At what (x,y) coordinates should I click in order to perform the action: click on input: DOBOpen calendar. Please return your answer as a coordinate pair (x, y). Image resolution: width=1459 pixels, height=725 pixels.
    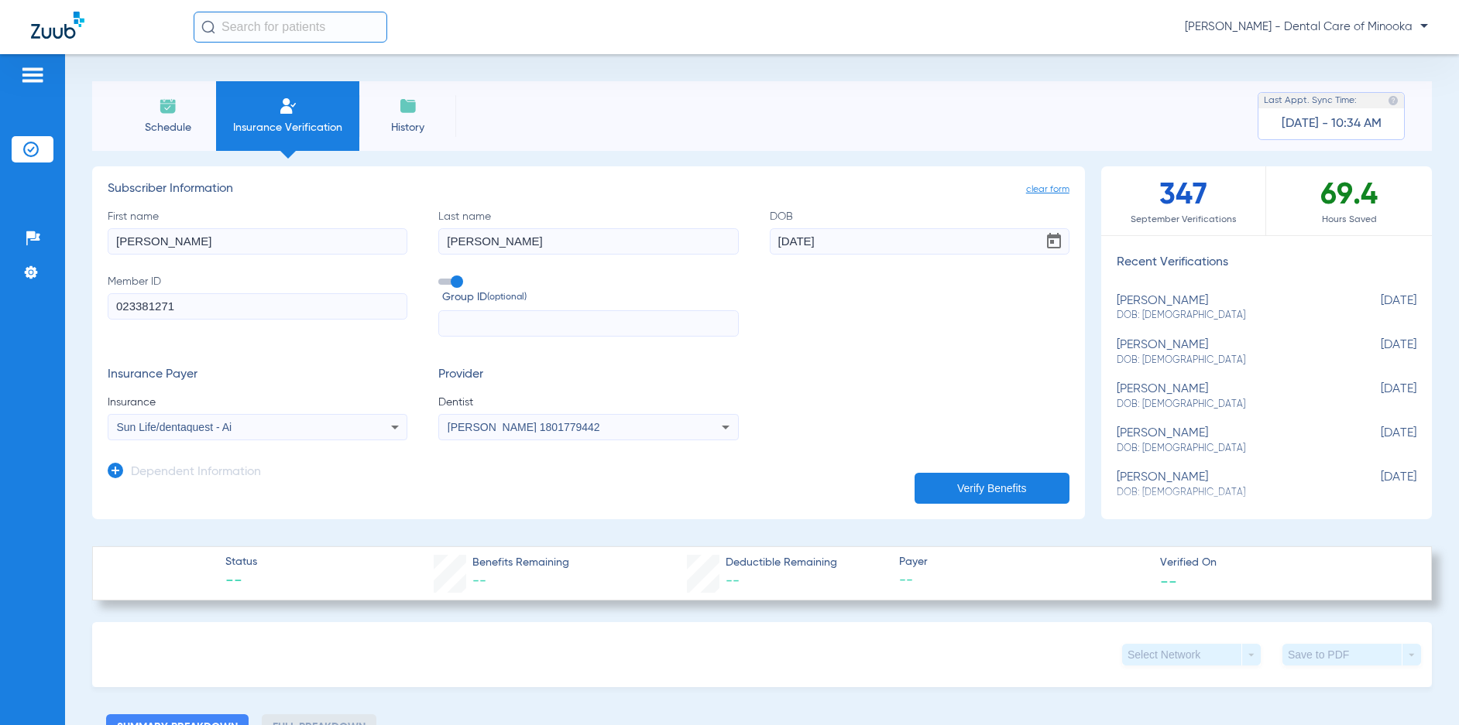
    Looking at the image, I should click on (919, 242).